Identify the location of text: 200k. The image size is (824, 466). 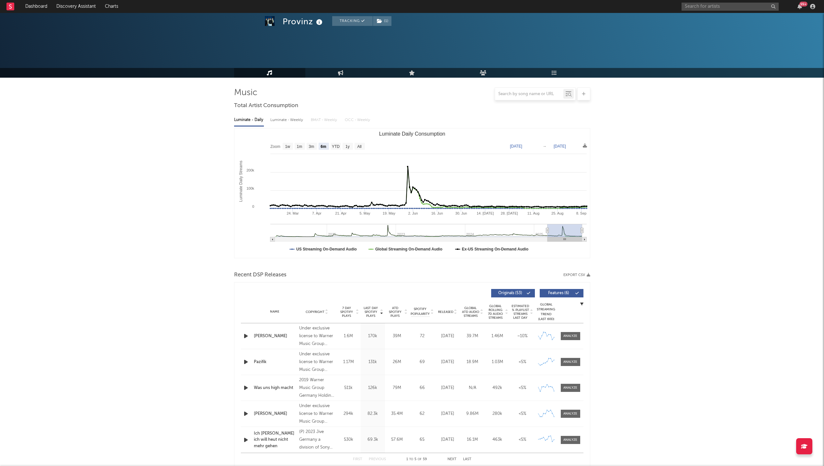
(250, 170).